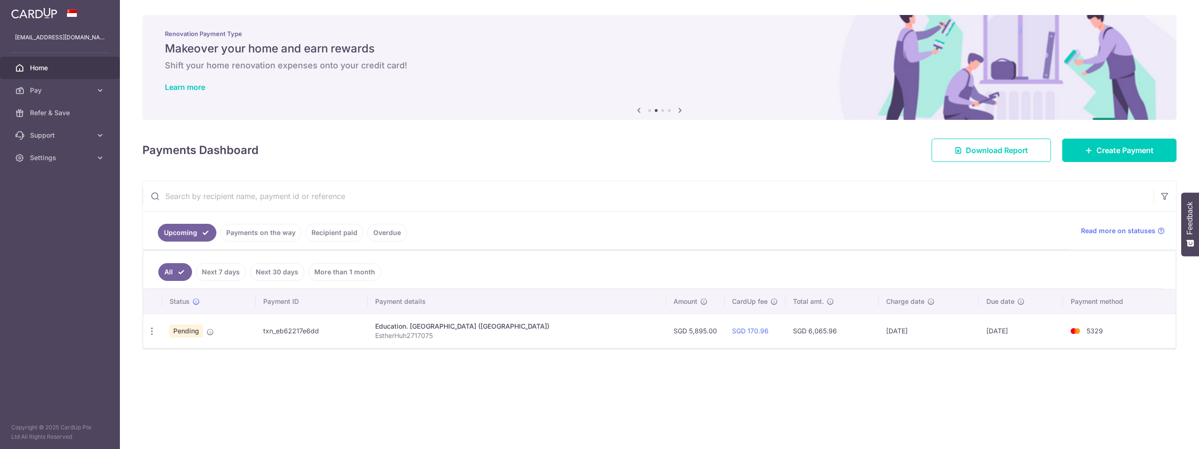  What do you see at coordinates (311, 331) in the screenshot?
I see `td: txn_eb62217e6dd` at bounding box center [311, 331].